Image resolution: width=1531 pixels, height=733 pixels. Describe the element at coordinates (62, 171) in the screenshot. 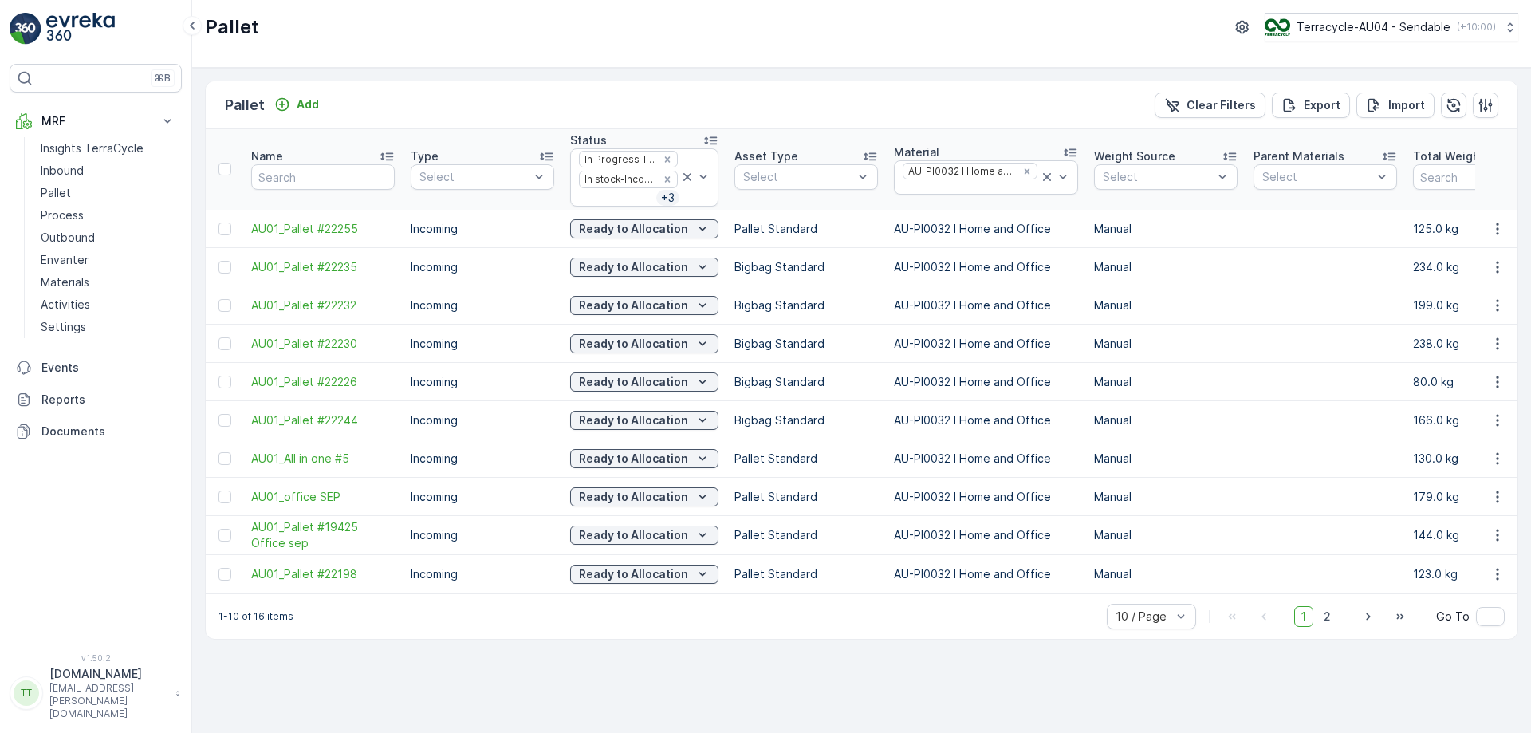

I see `p: Inbound` at that location.